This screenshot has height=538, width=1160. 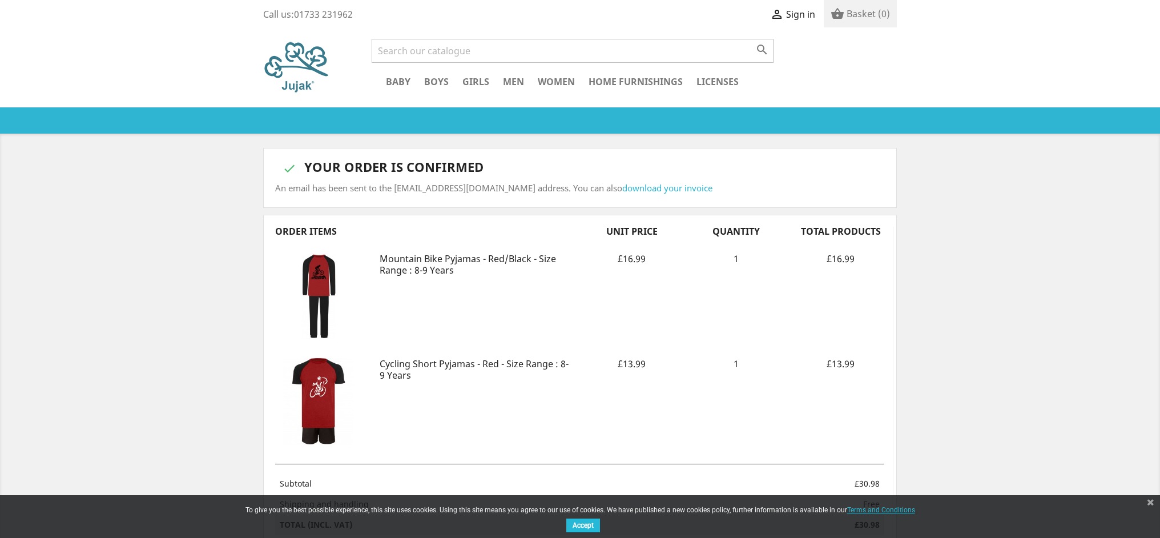 I want to click on a: Men, so click(x=513, y=82).